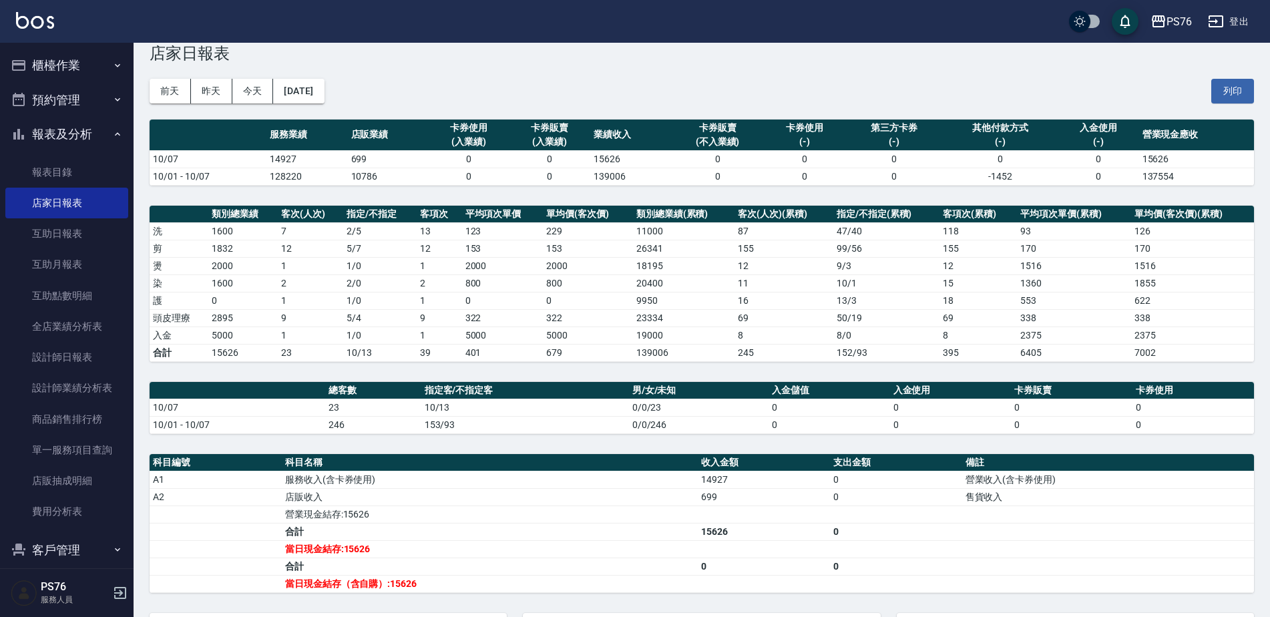 This screenshot has width=1270, height=617. Describe the element at coordinates (372, 391) in the screenshot. I see `th: 總客數` at that location.